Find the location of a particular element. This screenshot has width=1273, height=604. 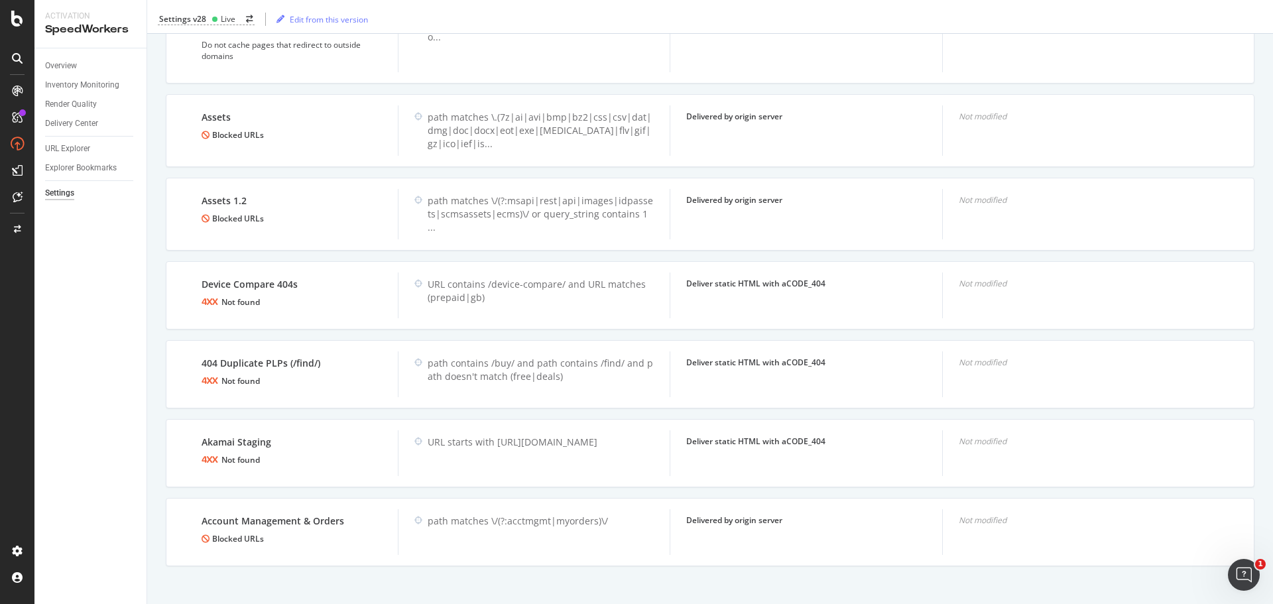

div: path contains /buy/ and path contains /find/ and path doesn't match (free|deals) is located at coordinates (540, 370).